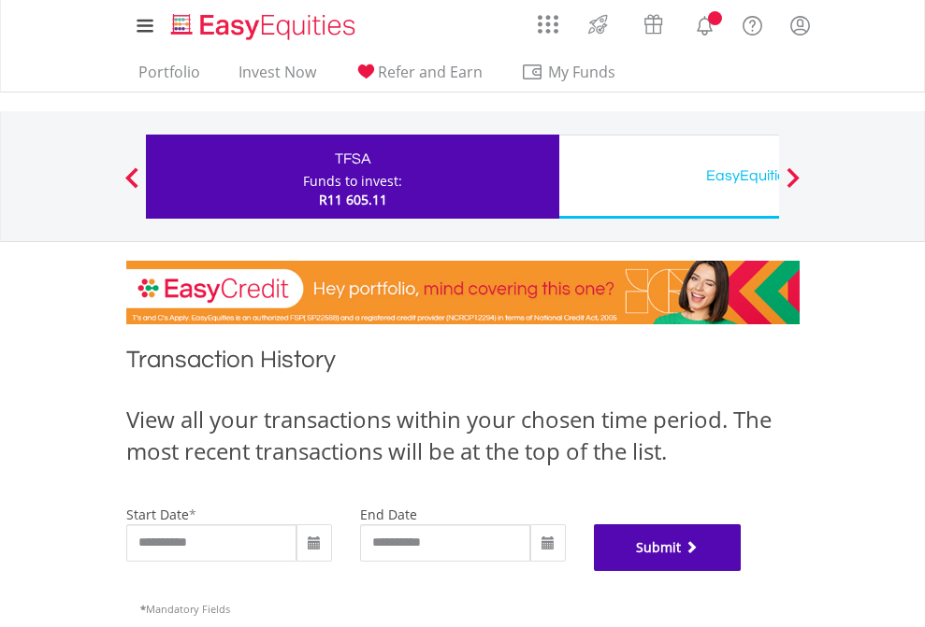 The width and height of the screenshot is (925, 627). Describe the element at coordinates (157, 514) in the screenshot. I see `label: start date` at that location.